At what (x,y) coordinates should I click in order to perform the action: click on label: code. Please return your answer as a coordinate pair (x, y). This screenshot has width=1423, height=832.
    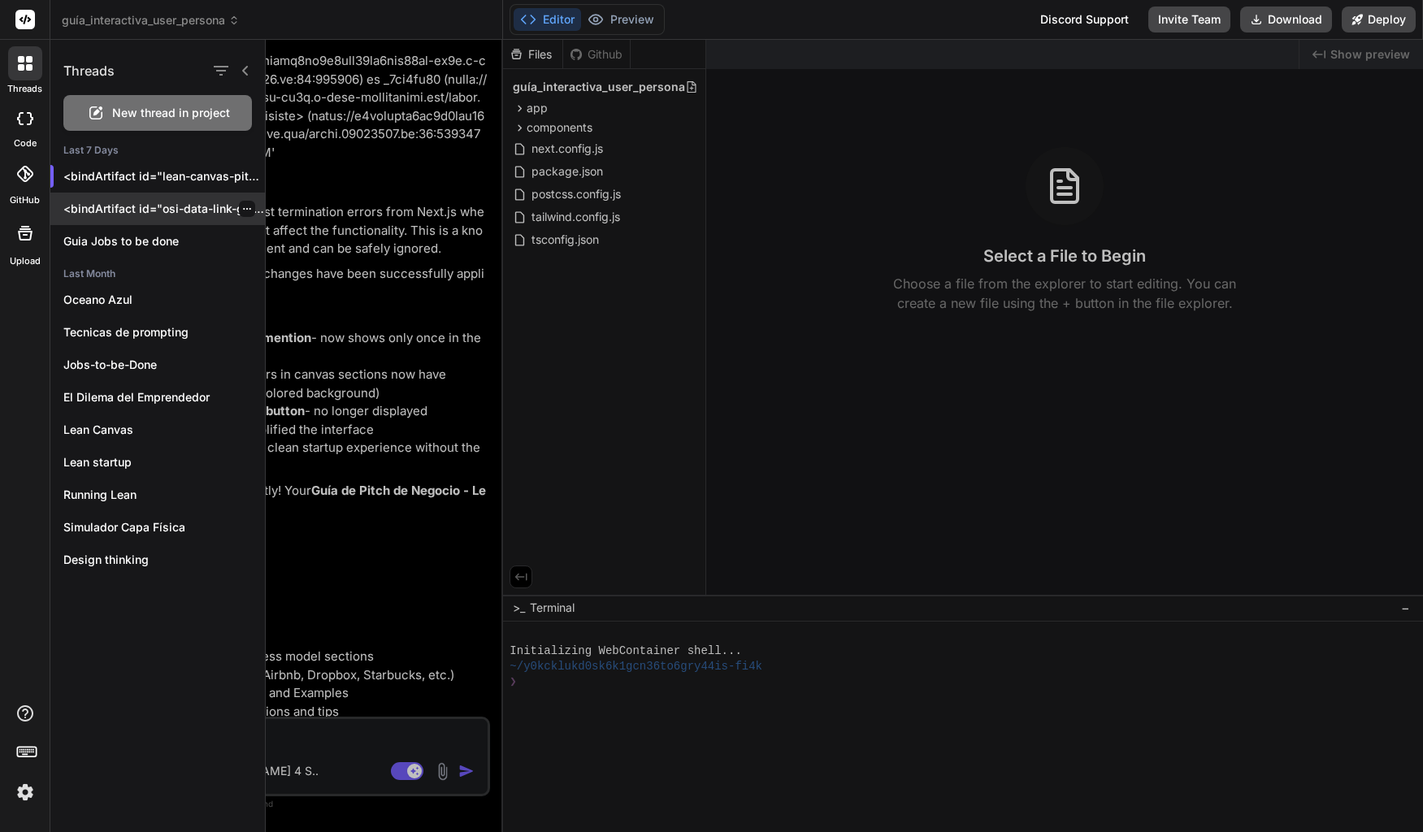
    Looking at the image, I should click on (25, 143).